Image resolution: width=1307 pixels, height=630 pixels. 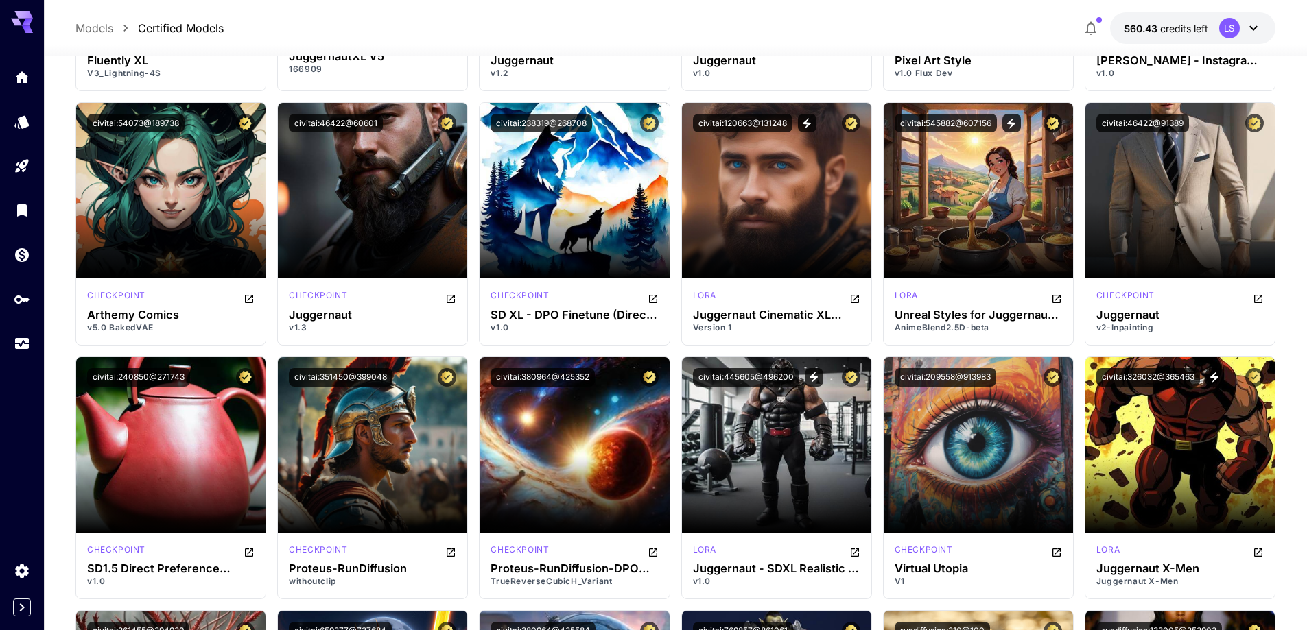 What do you see at coordinates (22, 608) in the screenshot?
I see `div: Expand sidebar` at bounding box center [22, 608].